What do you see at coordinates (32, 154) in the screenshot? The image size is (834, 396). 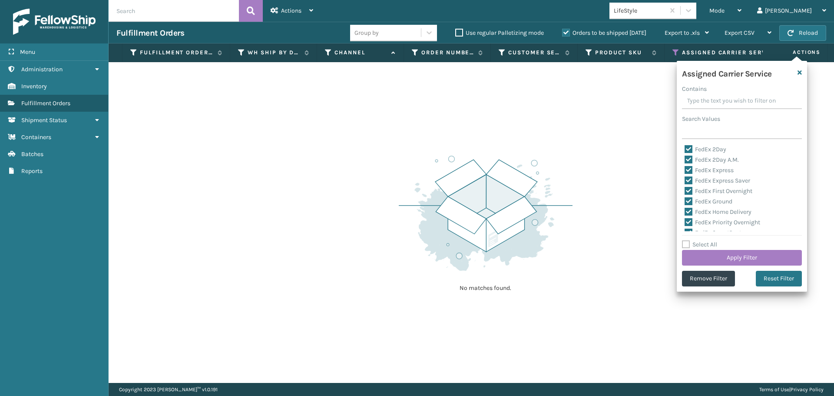 I see `span: Batches` at bounding box center [32, 154].